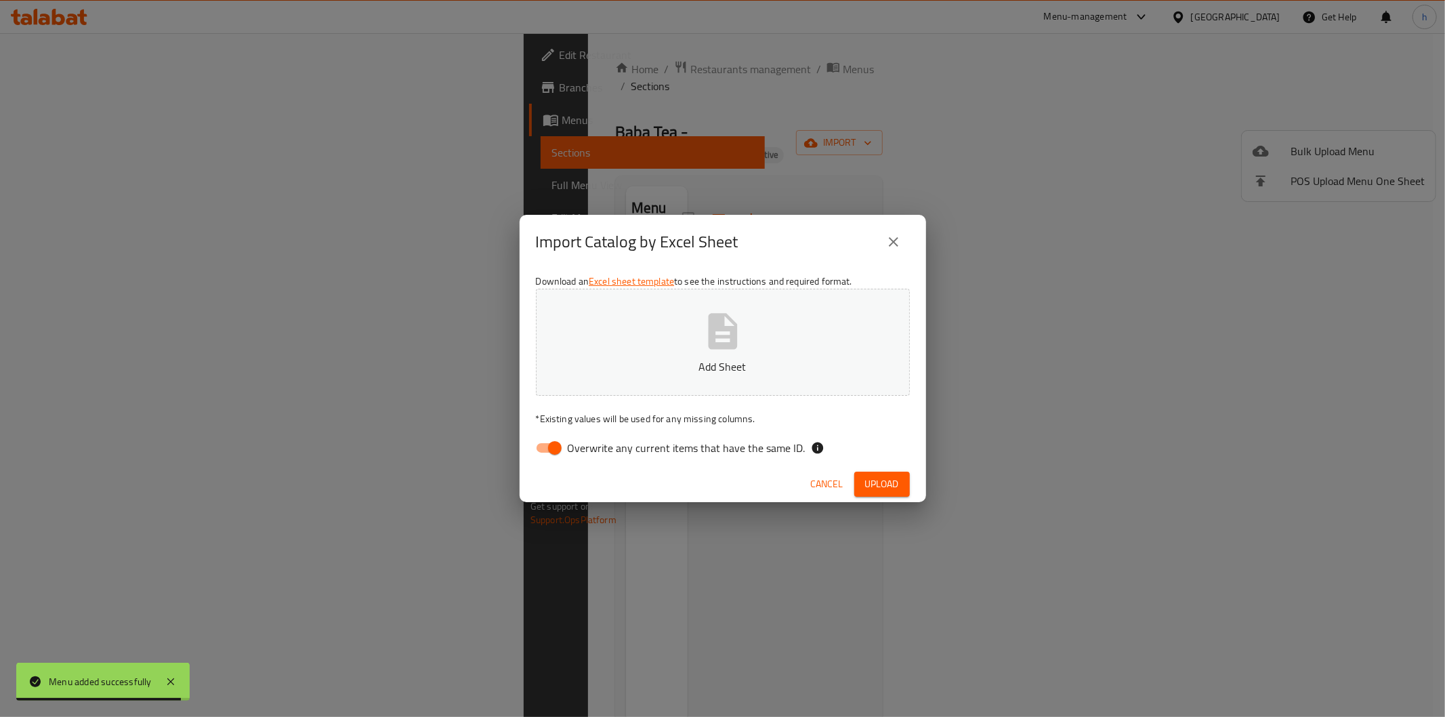  I want to click on span: Upload, so click(882, 484).